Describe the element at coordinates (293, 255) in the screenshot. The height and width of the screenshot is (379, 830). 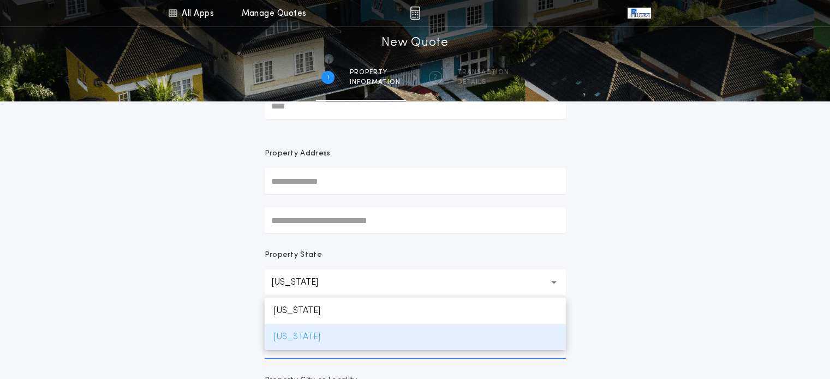
I see `p: Property State` at that location.